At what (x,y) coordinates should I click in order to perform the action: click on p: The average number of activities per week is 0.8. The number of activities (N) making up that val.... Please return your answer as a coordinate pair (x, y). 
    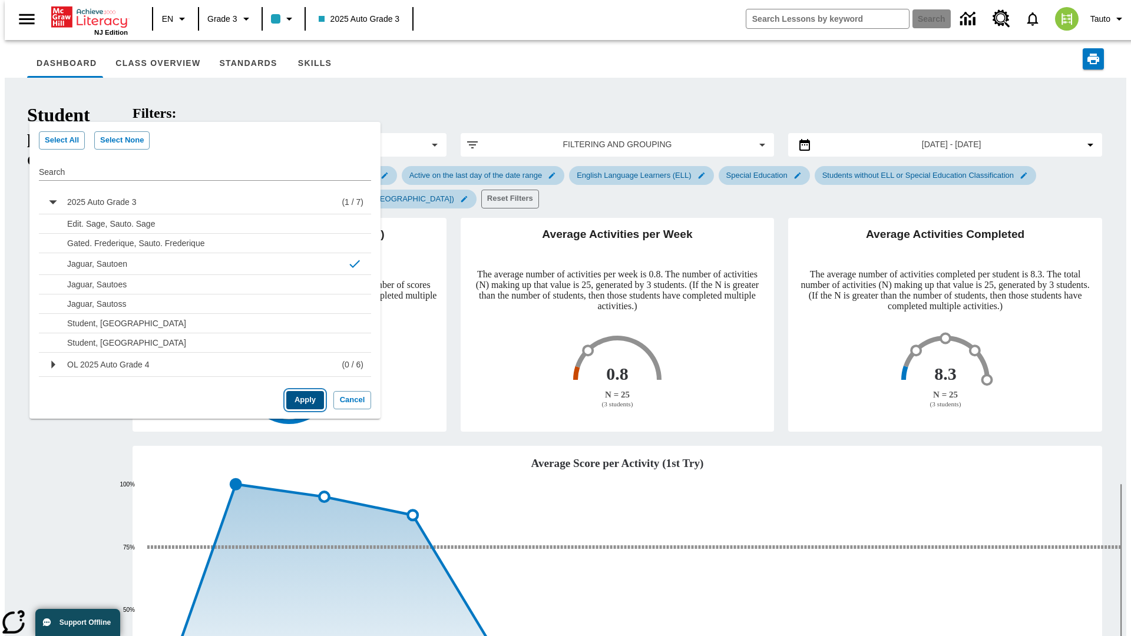
    Looking at the image, I should click on (618, 291).